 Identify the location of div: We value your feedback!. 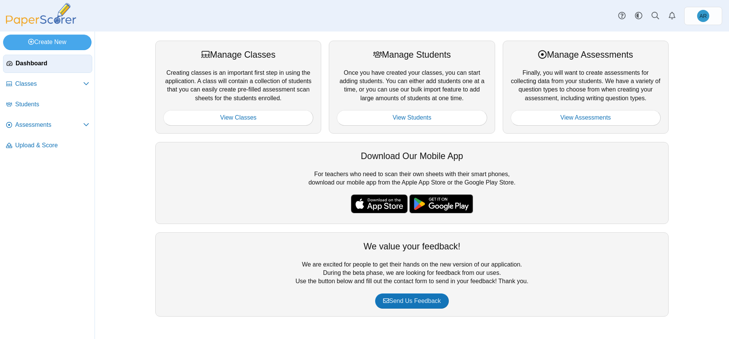
(412, 246).